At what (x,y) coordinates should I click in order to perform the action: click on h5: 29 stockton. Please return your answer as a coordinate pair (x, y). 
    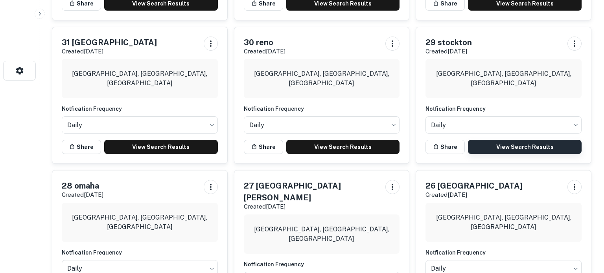
    Looking at the image, I should click on (449, 42).